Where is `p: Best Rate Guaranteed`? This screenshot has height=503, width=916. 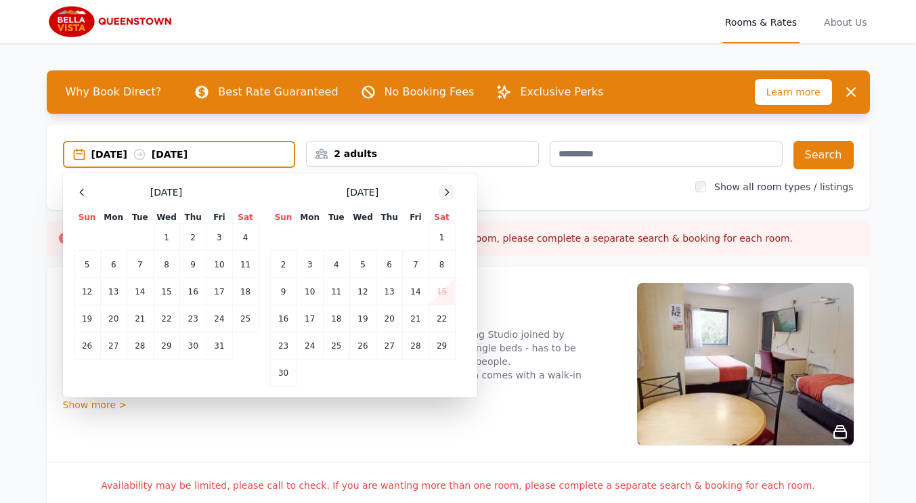
p: Best Rate Guaranteed is located at coordinates (278, 92).